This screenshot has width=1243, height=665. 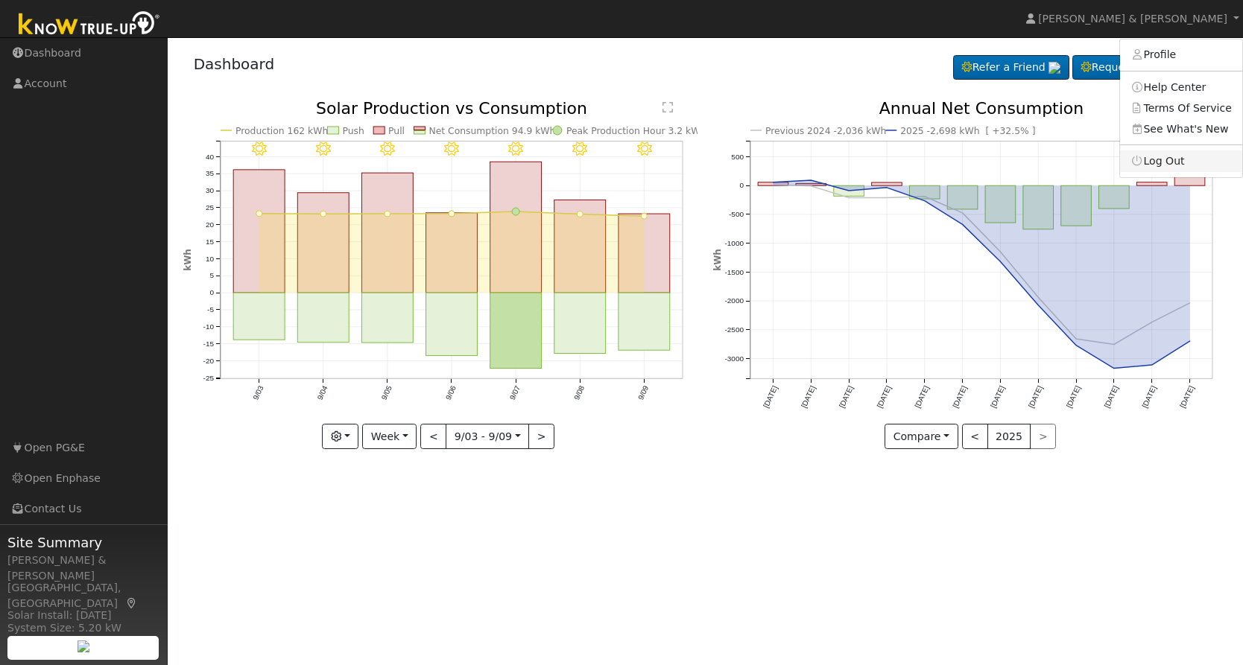 What do you see at coordinates (89, 25) in the screenshot?
I see `img: Know True-Up` at bounding box center [89, 25].